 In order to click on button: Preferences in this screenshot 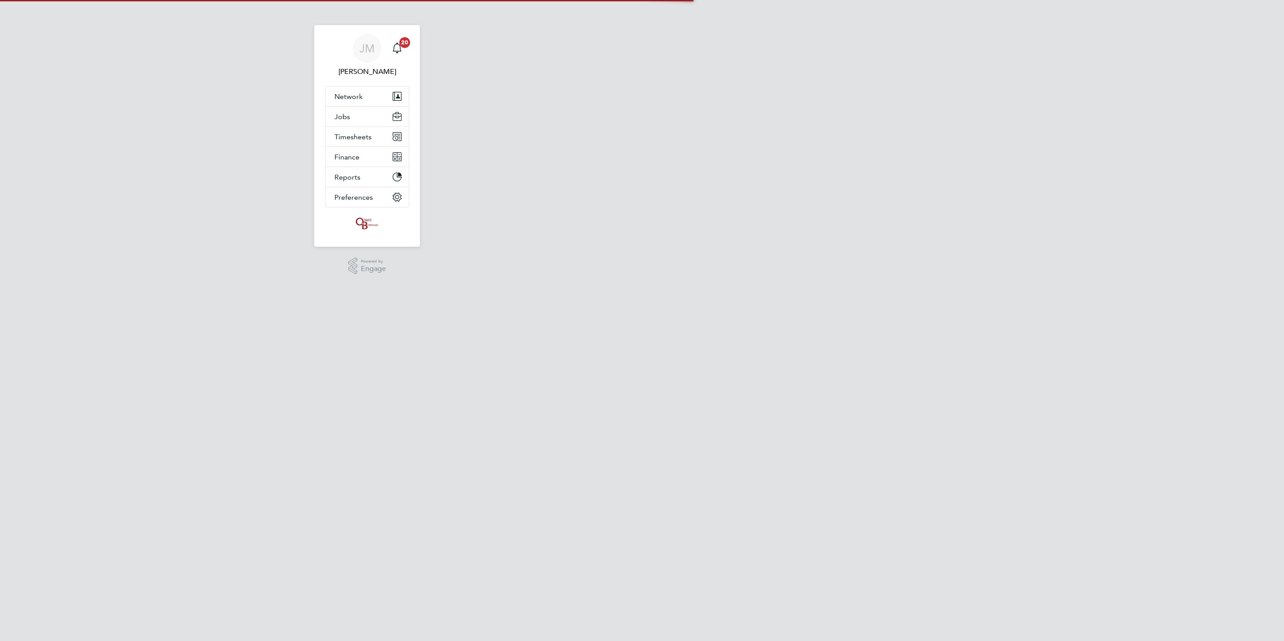, I will do `click(367, 197)`.